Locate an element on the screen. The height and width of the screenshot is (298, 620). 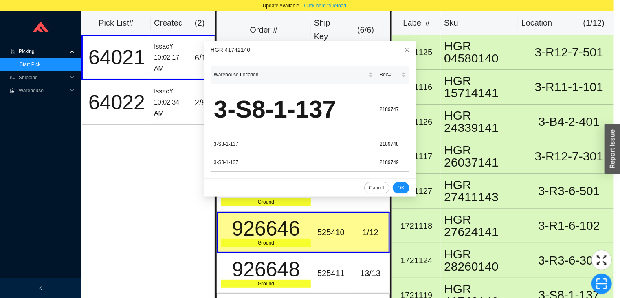
div: 13 / 13 is located at coordinates (370, 273).